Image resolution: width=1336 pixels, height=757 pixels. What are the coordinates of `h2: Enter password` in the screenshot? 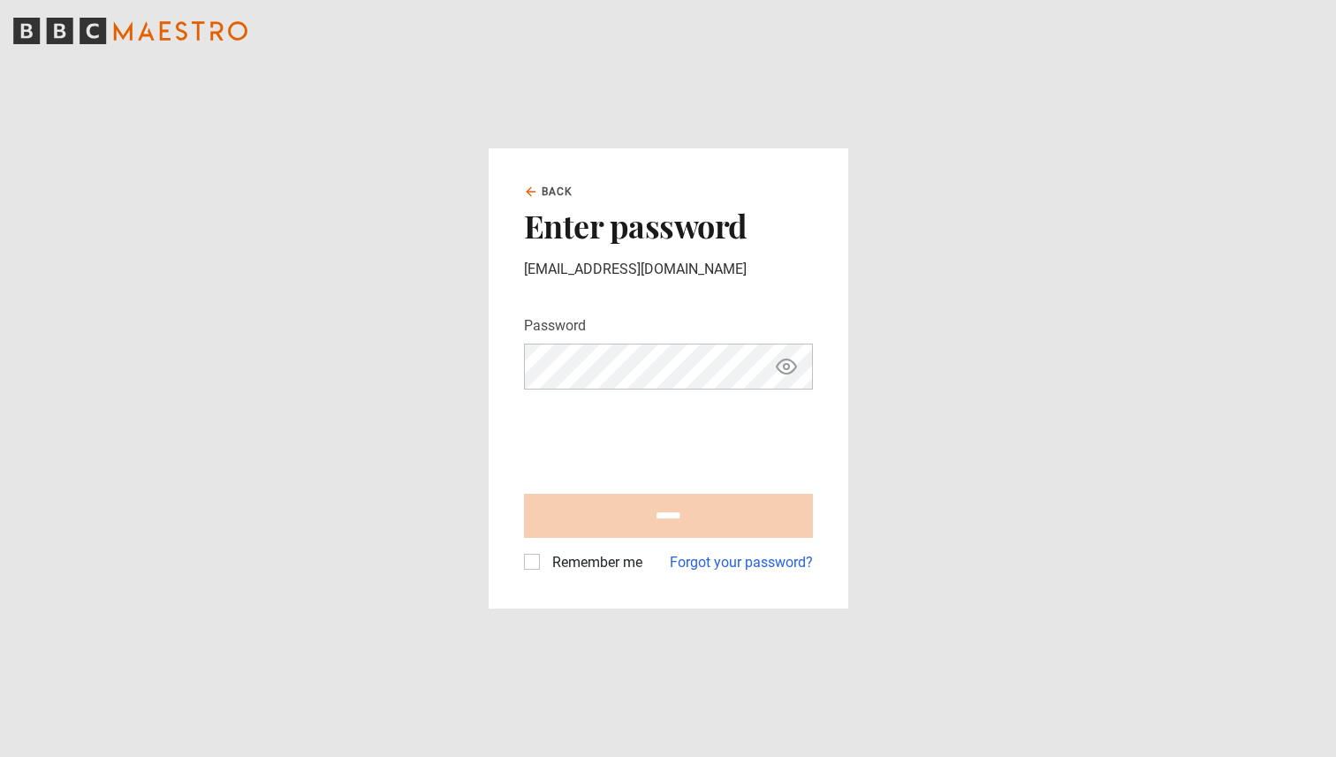 It's located at (668, 225).